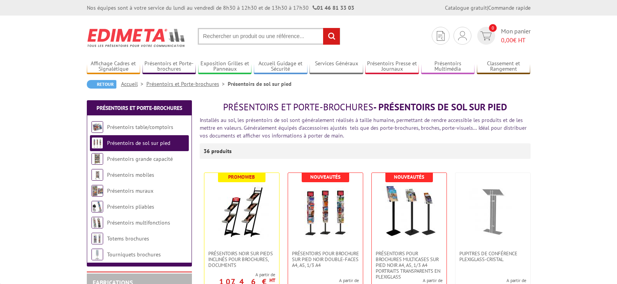 This screenshot has width=617, height=284. I want to click on span: 0,00, so click(506, 40).